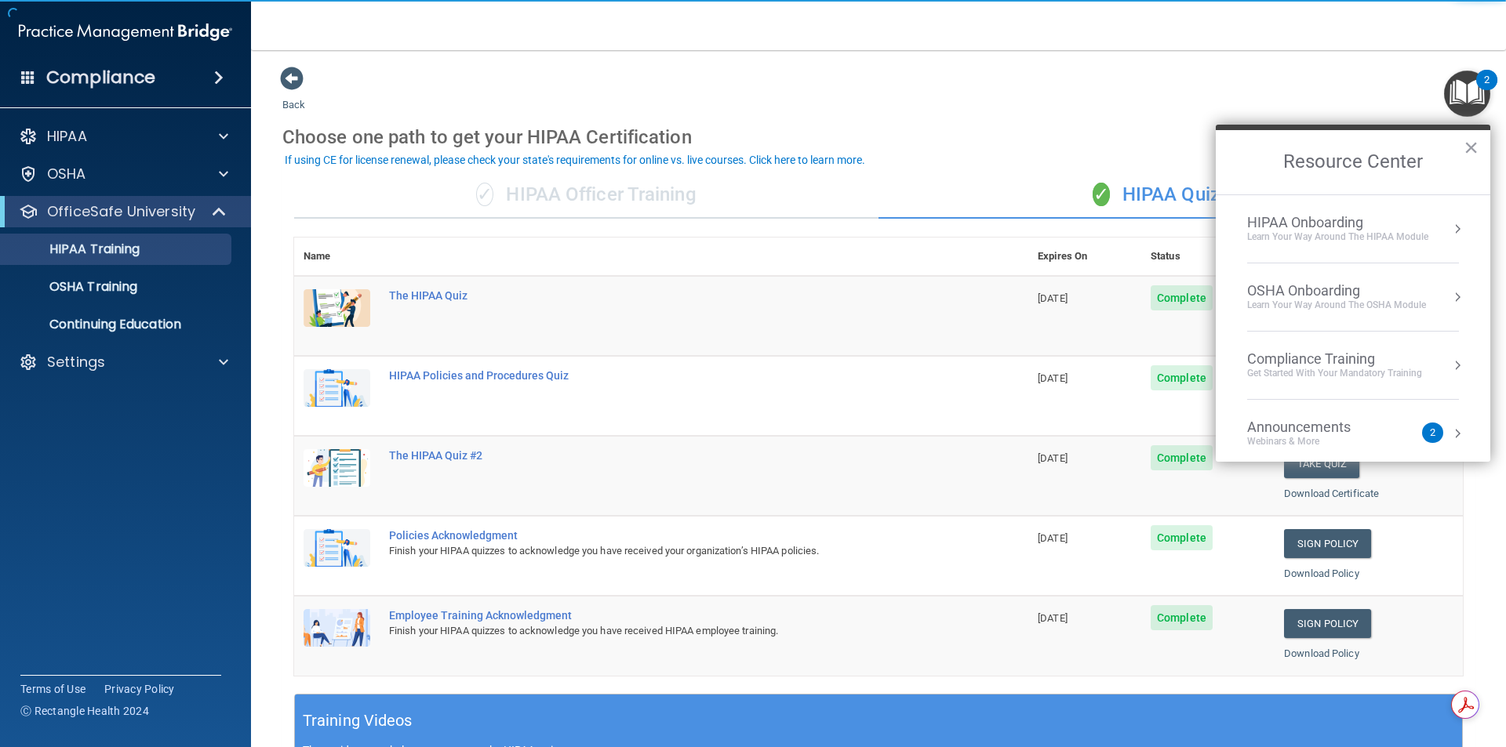 The image size is (1506, 747). I want to click on span: Ⓒ Rectangle Health 2024, so click(85, 711).